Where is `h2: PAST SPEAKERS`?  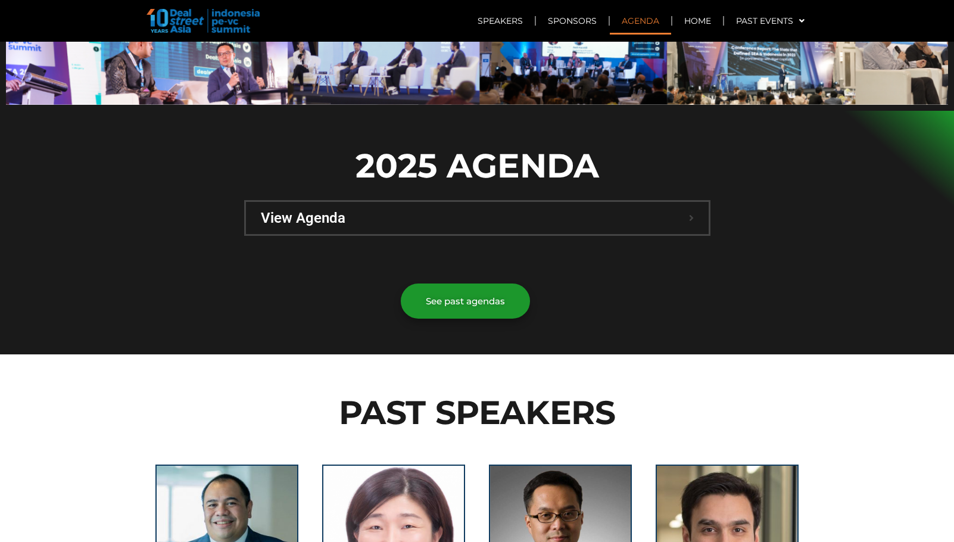
h2: PAST SPEAKERS is located at coordinates (477, 412).